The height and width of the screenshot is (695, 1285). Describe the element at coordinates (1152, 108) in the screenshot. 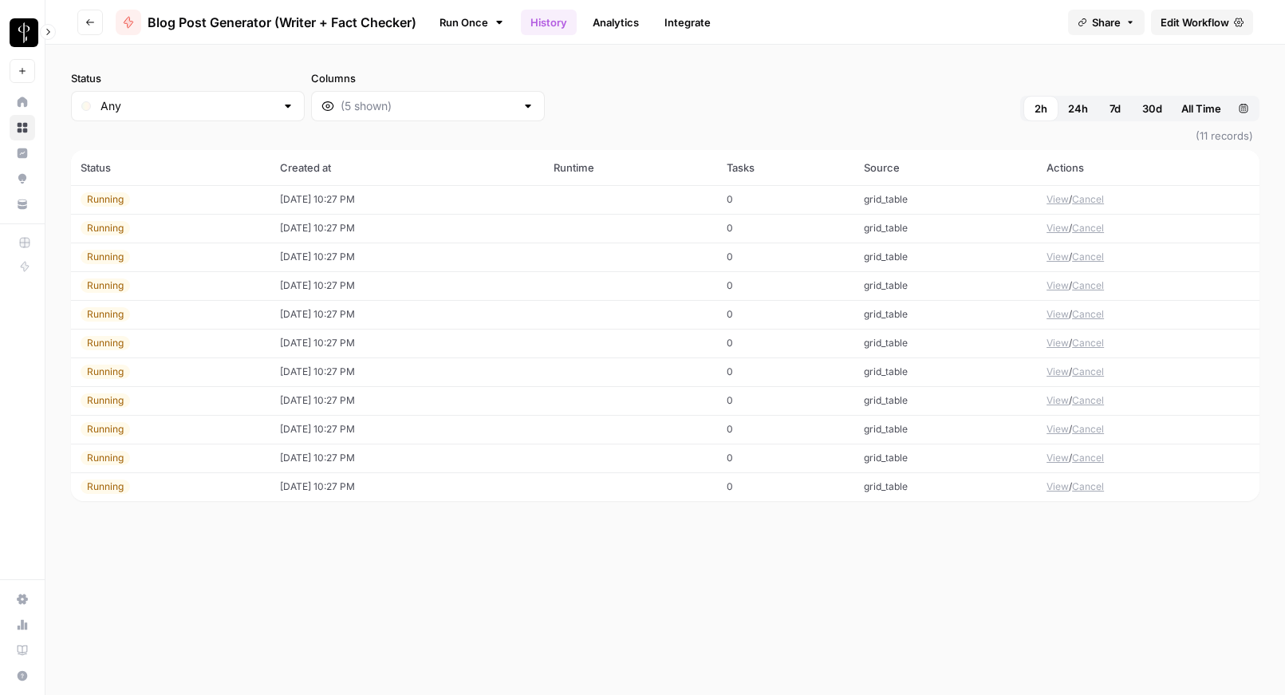

I see `span: 30d` at that location.